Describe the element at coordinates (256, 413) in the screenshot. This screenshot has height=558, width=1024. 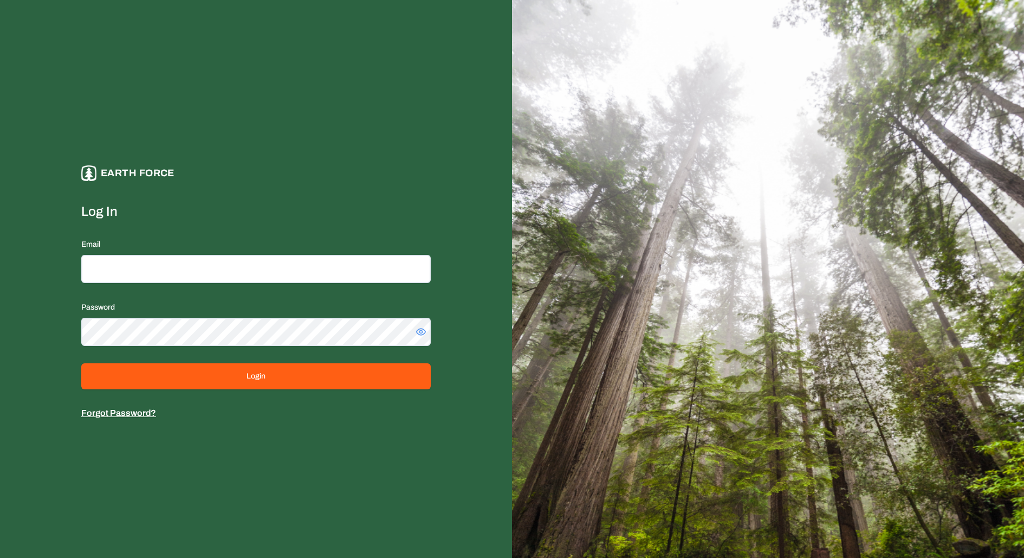
I see `p: Forgot Password?` at that location.